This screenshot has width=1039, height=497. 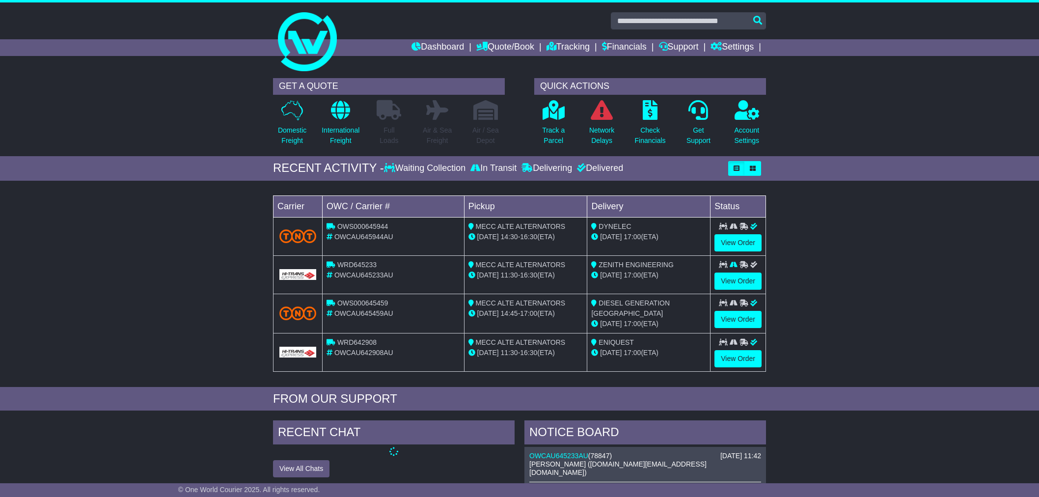 What do you see at coordinates (393, 206) in the screenshot?
I see `td: OWC / Carrier #` at bounding box center [393, 206].